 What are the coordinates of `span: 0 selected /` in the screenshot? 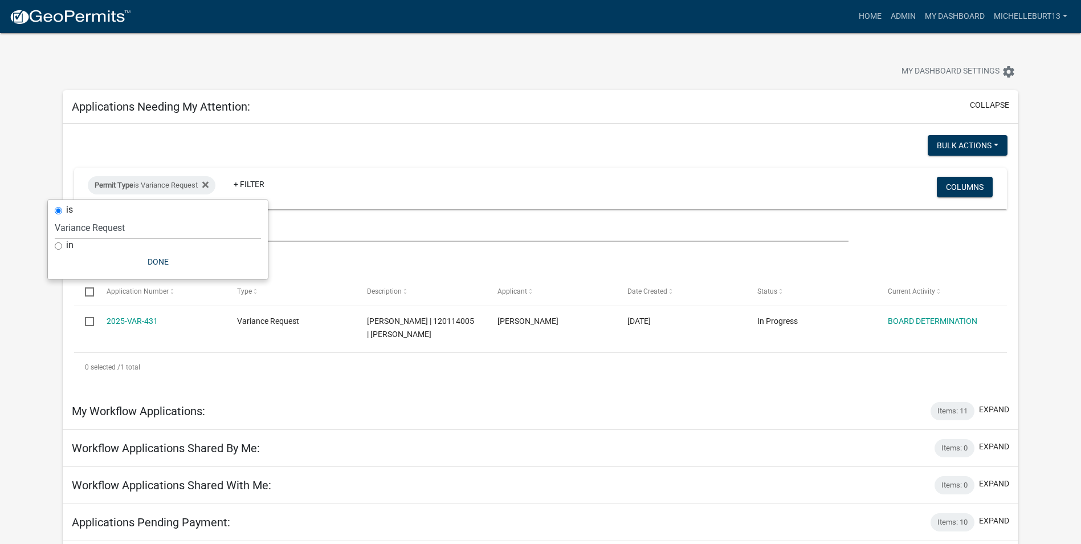 It's located at (103, 367).